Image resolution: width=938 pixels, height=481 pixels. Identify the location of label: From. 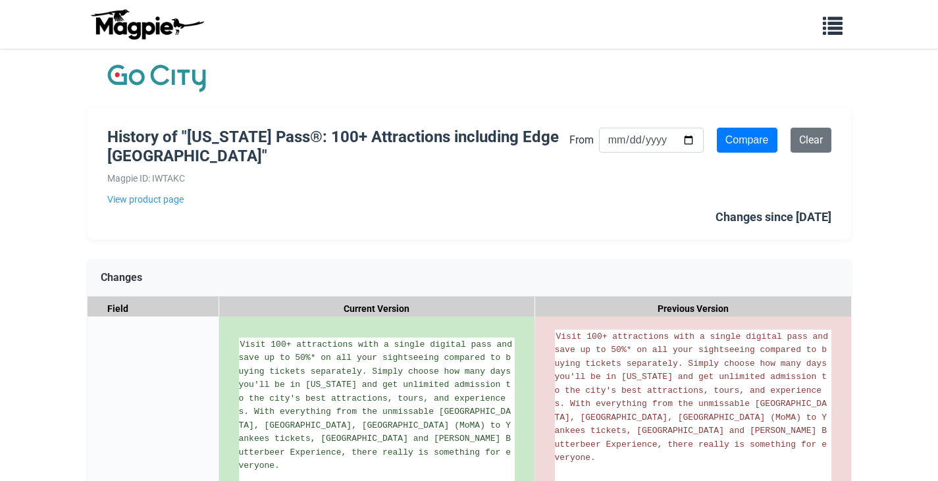
(581, 140).